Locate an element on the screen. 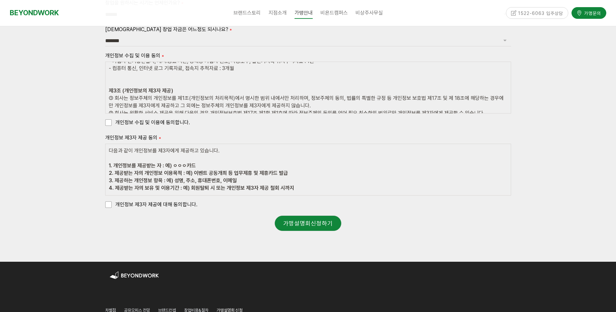  span: 가맹안내 is located at coordinates (303, 13).